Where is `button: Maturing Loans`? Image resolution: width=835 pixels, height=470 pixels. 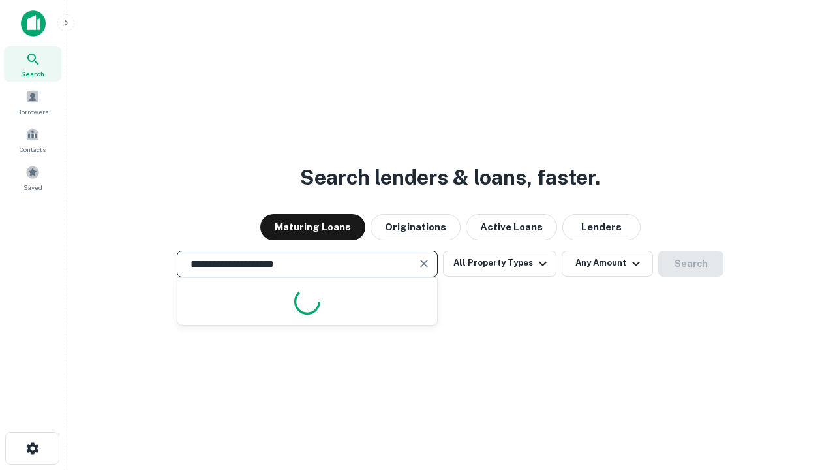
button: Maturing Loans is located at coordinates (313, 227).